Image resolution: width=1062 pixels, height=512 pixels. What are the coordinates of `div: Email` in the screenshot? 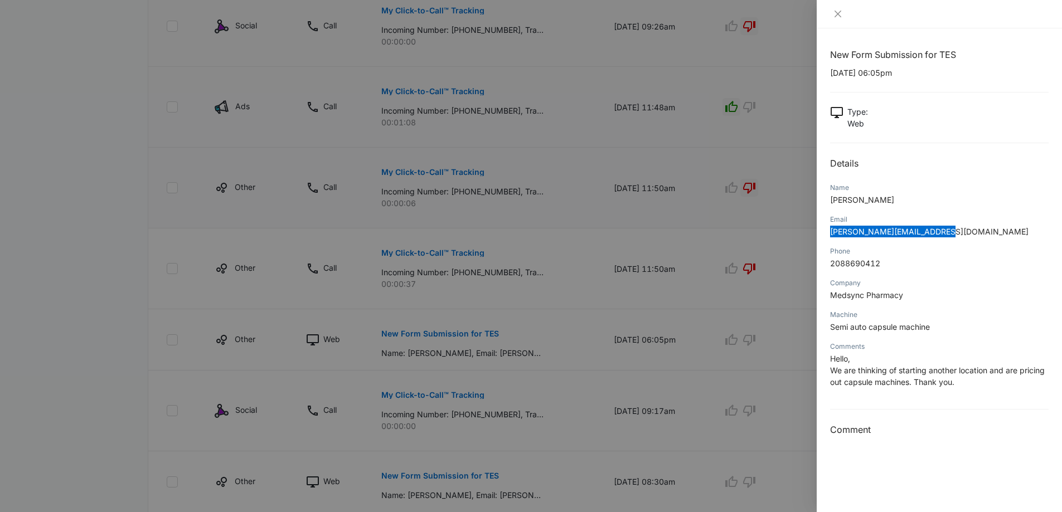 It's located at (940, 220).